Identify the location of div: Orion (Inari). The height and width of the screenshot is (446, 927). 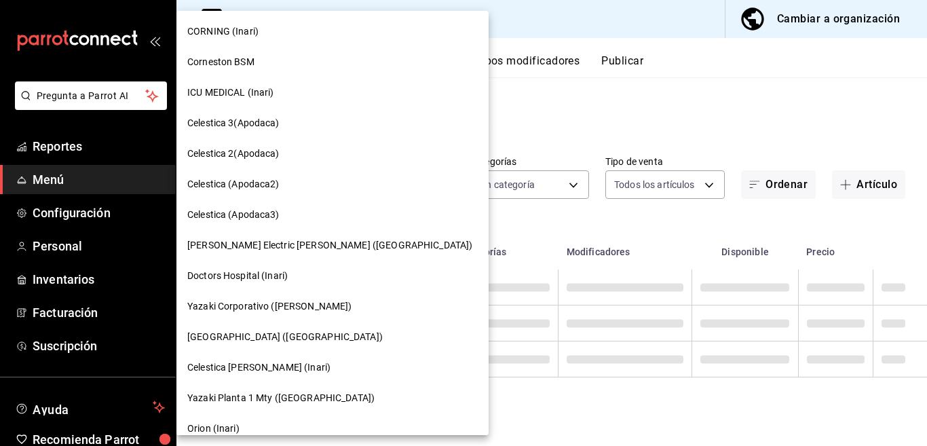
(333, 428).